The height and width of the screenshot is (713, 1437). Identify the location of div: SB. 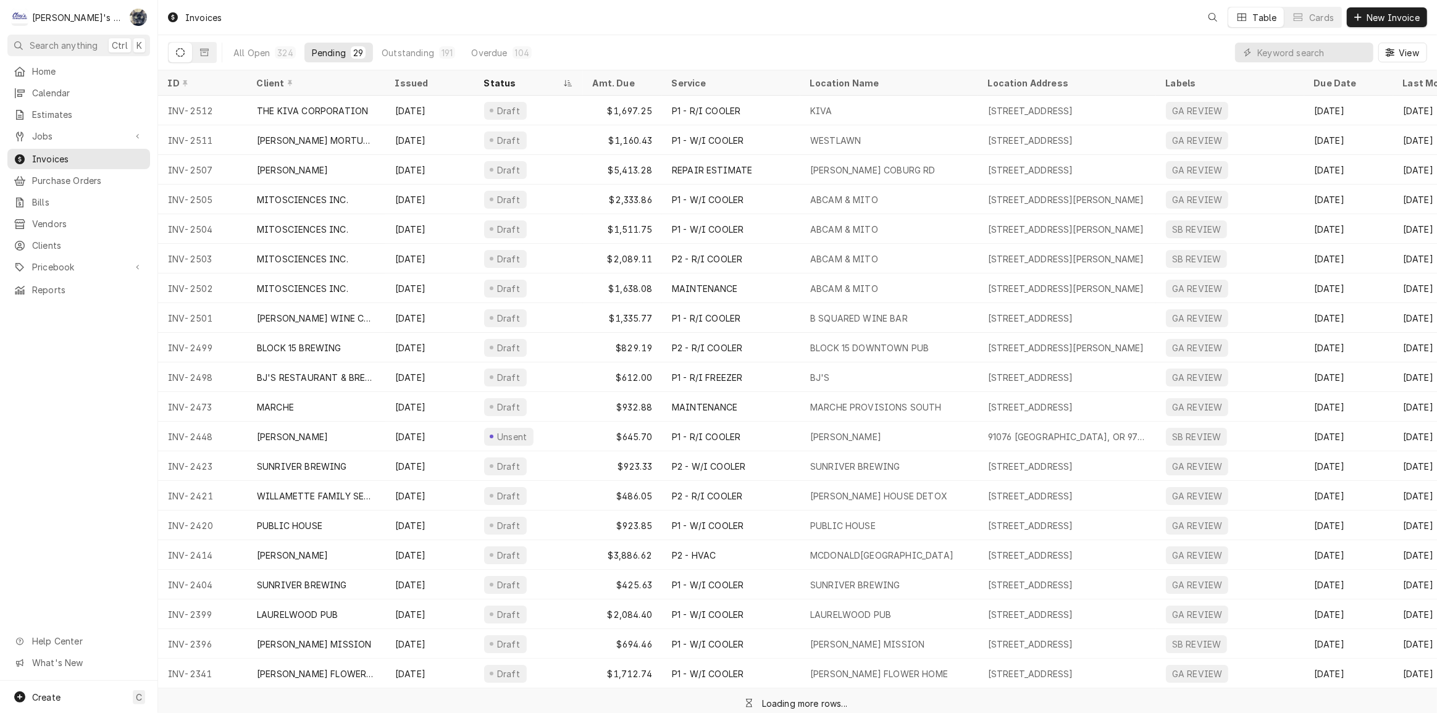
(138, 17).